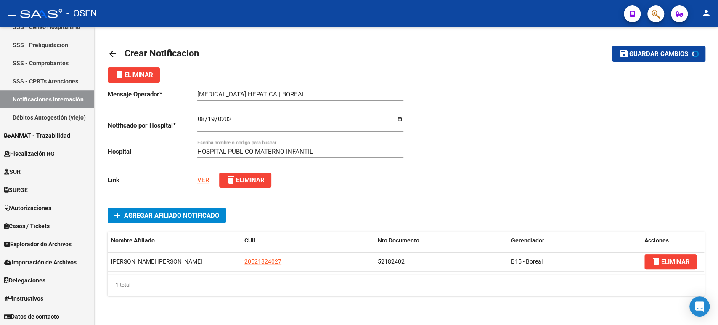 Image resolution: width=718 pixels, height=325 pixels. Describe the element at coordinates (152, 151) in the screenshot. I see `p: Hospital` at that location.